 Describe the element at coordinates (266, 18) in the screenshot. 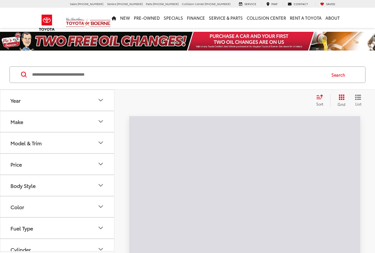

I see `a: Collision Center` at that location.